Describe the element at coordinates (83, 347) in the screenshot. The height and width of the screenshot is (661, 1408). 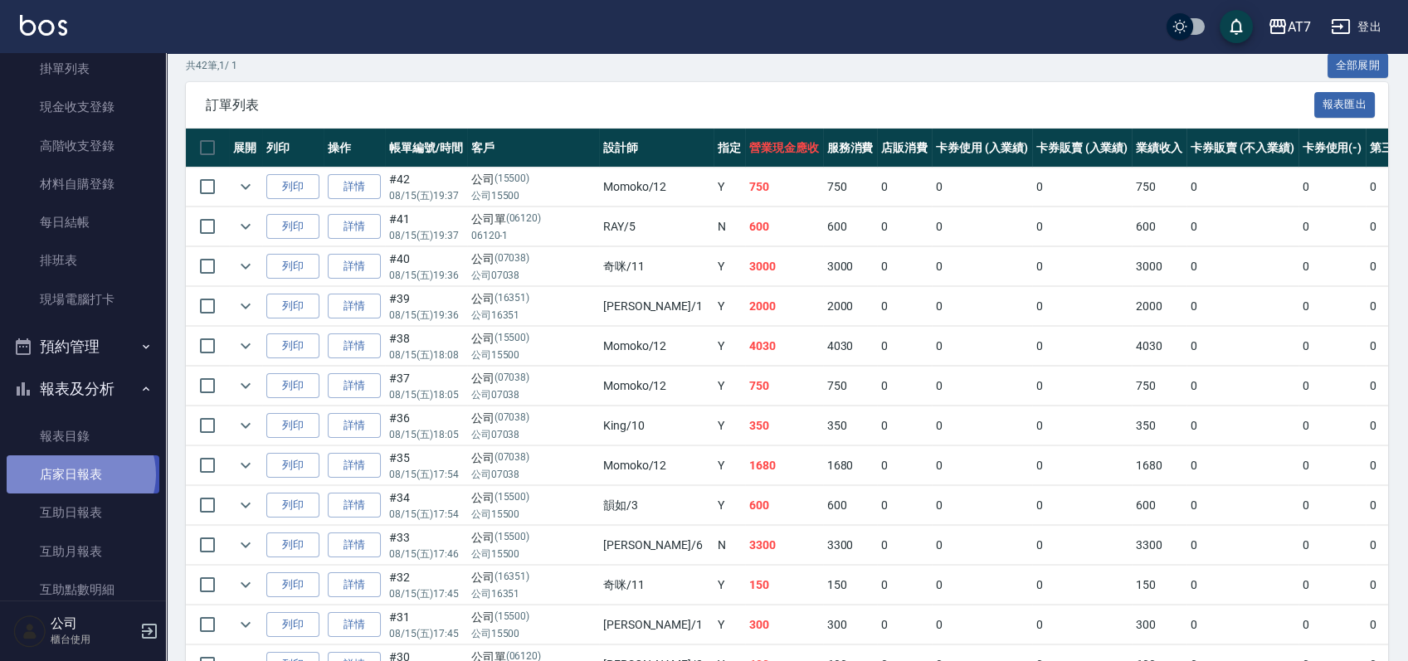
I see `button: 預約管理` at that location.